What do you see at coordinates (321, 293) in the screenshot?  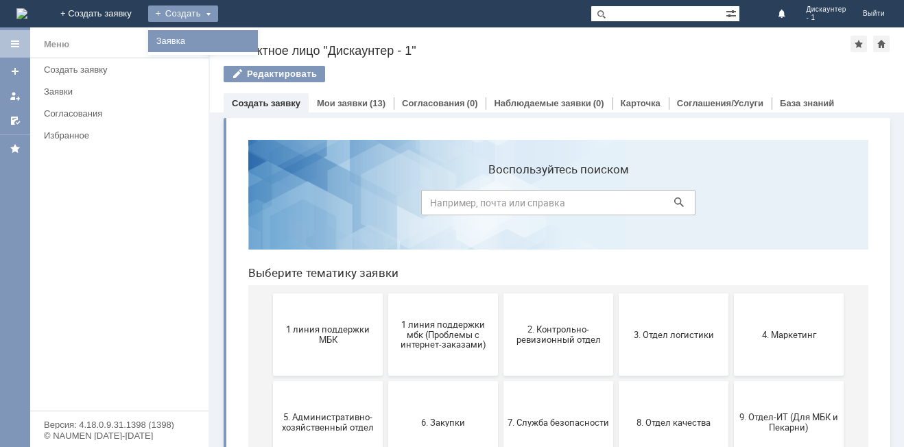 I see `span: 7. Служба безопасности` at bounding box center [321, 293].